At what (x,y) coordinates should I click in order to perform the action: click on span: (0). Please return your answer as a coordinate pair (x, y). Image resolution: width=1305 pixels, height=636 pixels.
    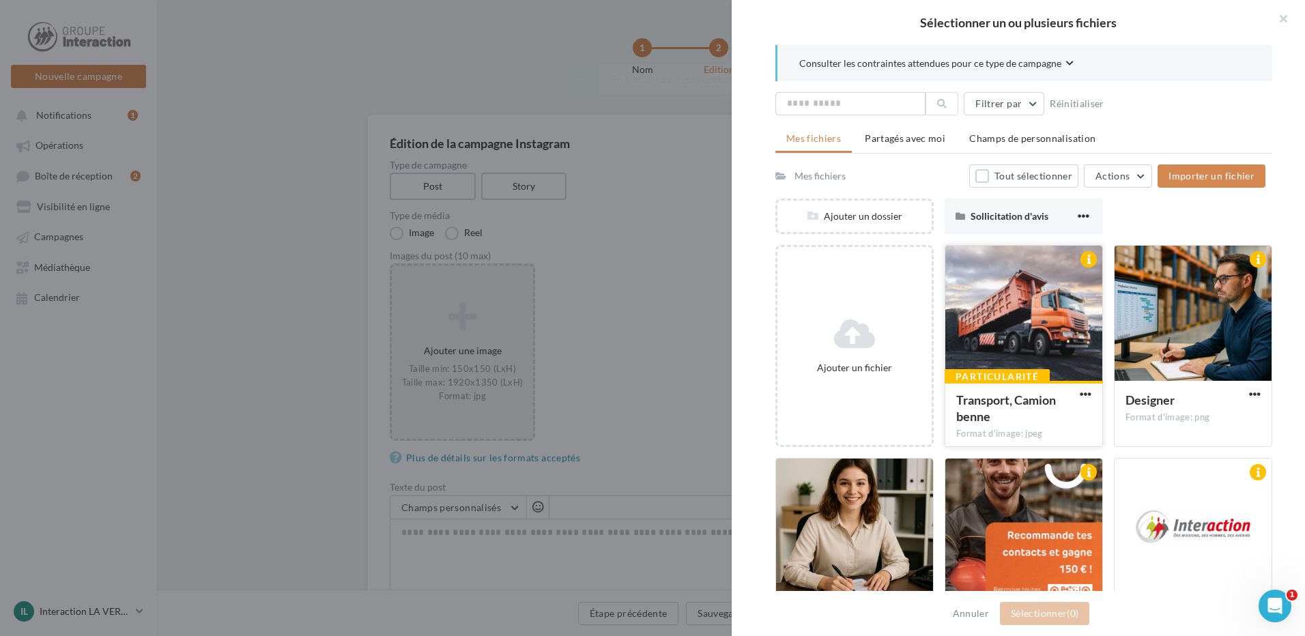
    Looking at the image, I should click on (1072, 613).